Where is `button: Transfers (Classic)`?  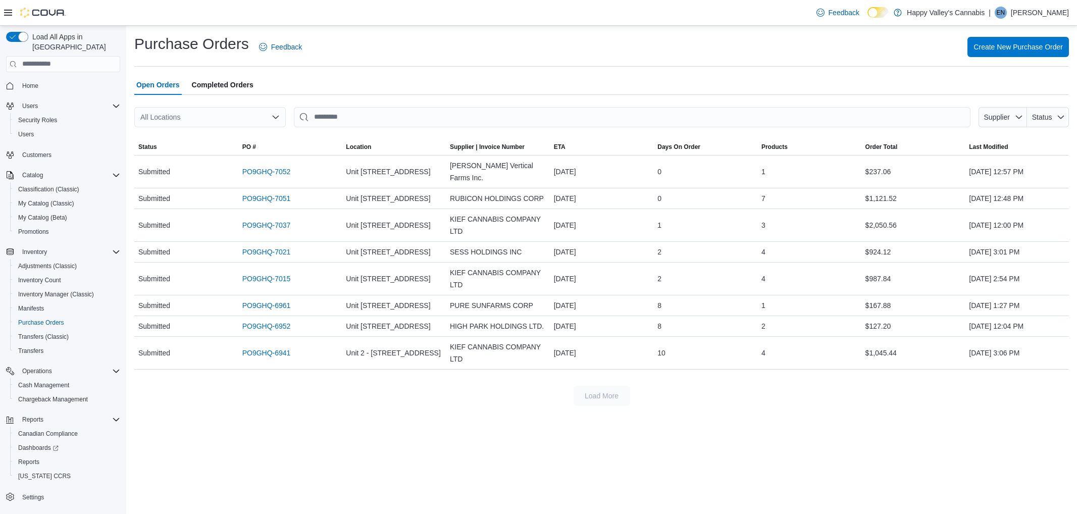 button: Transfers (Classic) is located at coordinates (67, 337).